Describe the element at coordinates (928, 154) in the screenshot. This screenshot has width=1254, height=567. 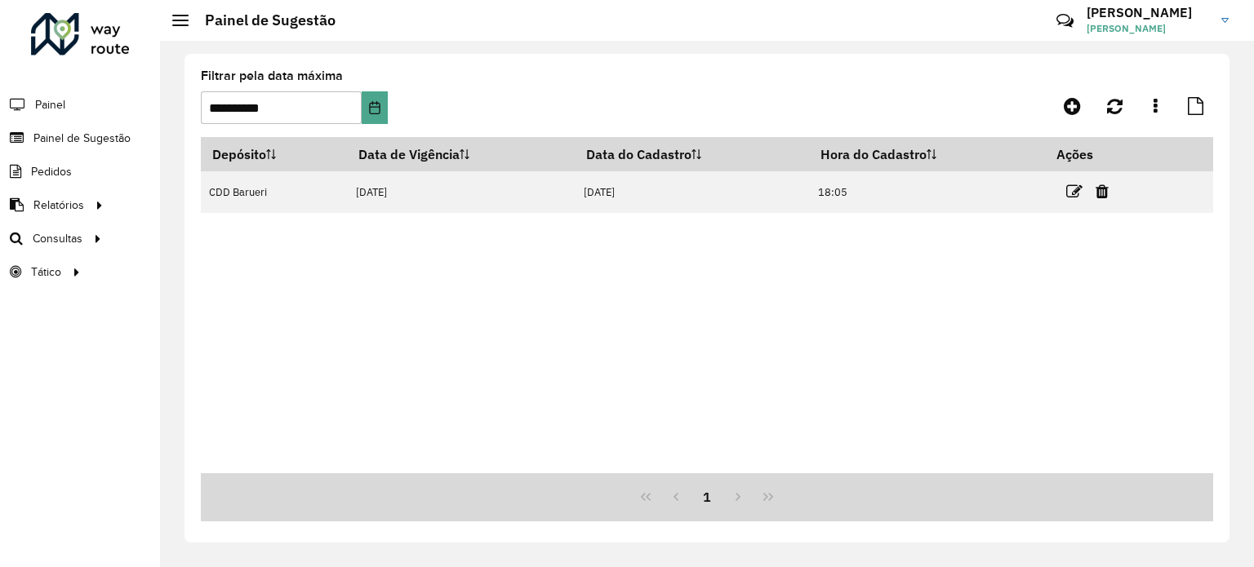
I see `th: Hora do Cadastro` at that location.